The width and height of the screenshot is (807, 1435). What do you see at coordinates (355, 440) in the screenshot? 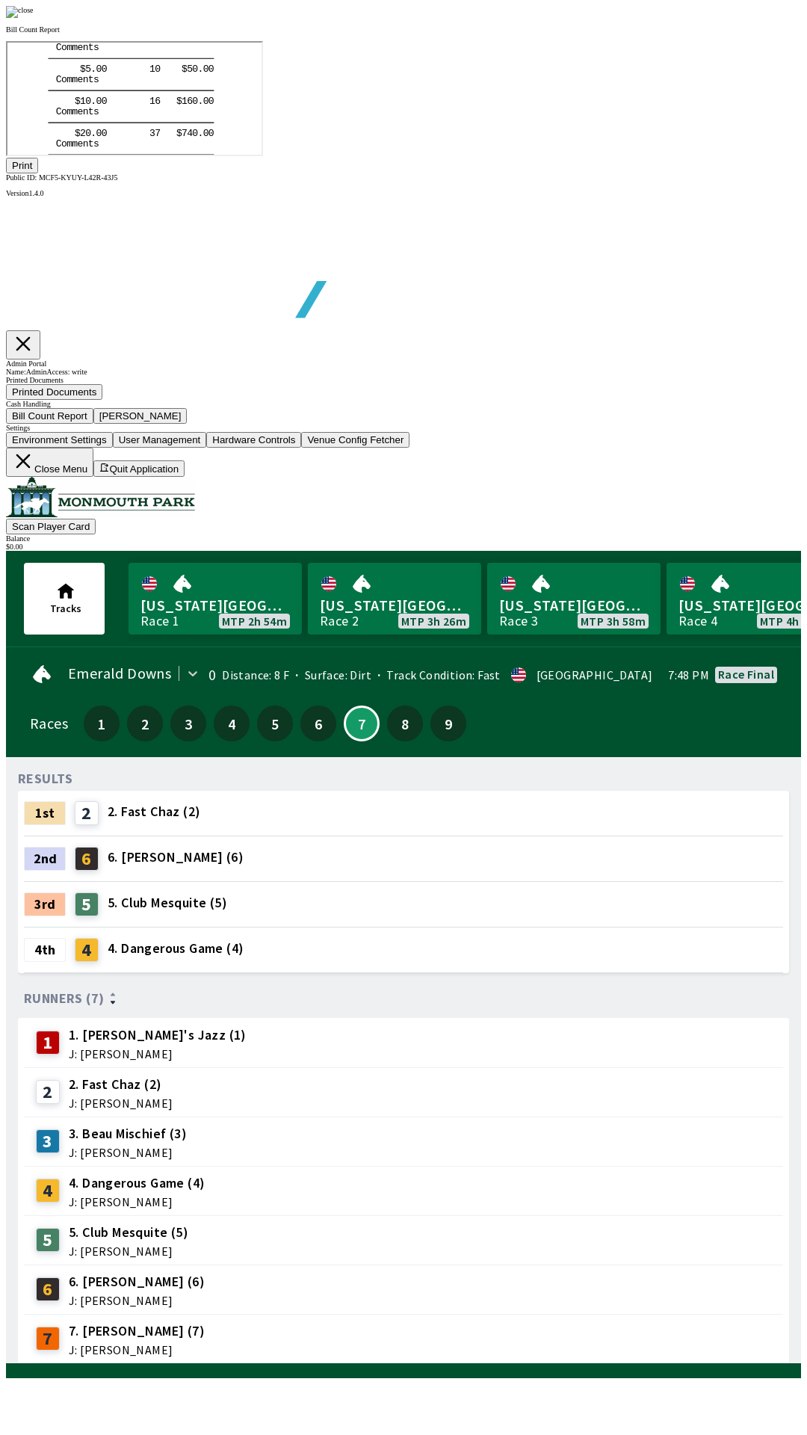
I see `button: Venue Config Fetcher` at bounding box center [355, 440].